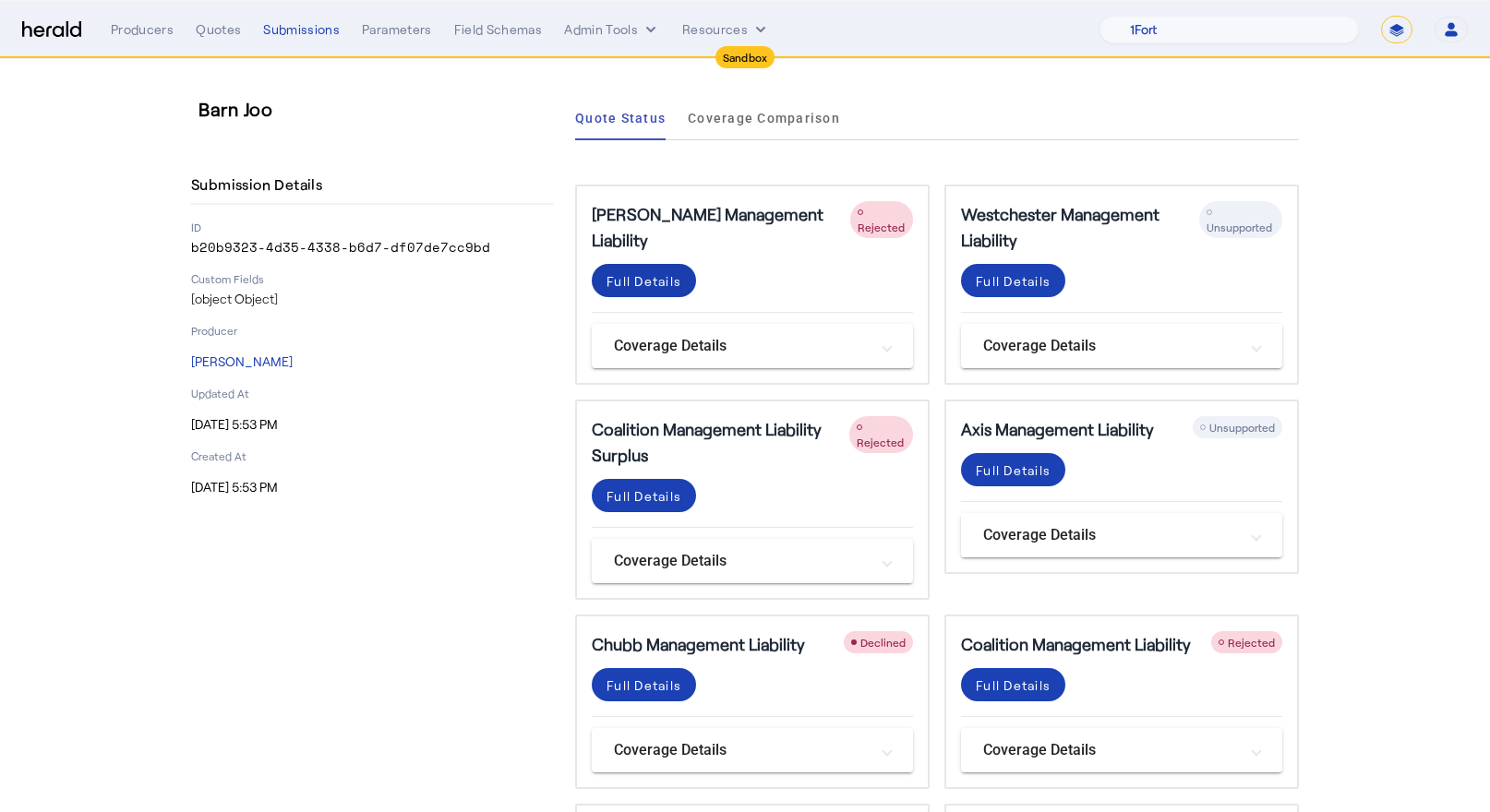 The image size is (1490, 812). Describe the element at coordinates (379, 109) in the screenshot. I see `h3: Barn Joo` at that location.